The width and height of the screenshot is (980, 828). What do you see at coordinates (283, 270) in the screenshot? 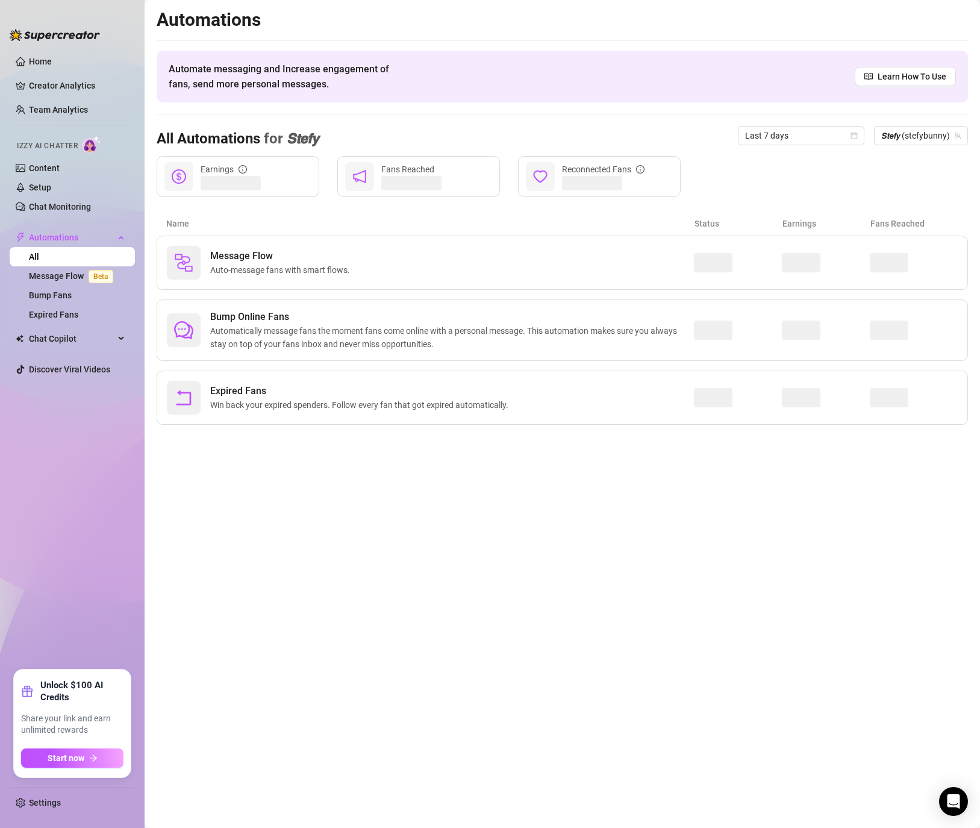
I see `span: Auto-message fans with smart flows.` at bounding box center [283, 270].